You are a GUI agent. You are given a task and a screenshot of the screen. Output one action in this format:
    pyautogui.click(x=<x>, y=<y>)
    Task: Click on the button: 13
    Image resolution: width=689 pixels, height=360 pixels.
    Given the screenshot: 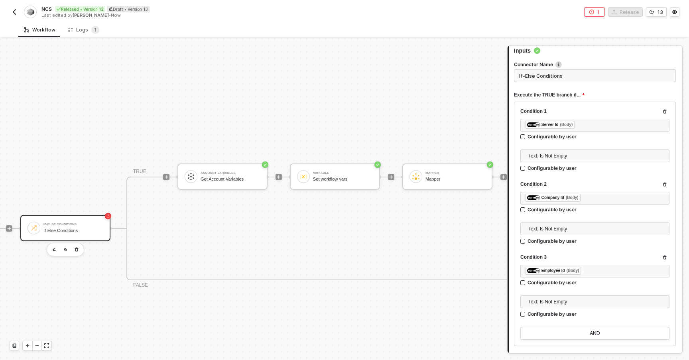 What is the action you would take?
    pyautogui.click(x=656, y=12)
    